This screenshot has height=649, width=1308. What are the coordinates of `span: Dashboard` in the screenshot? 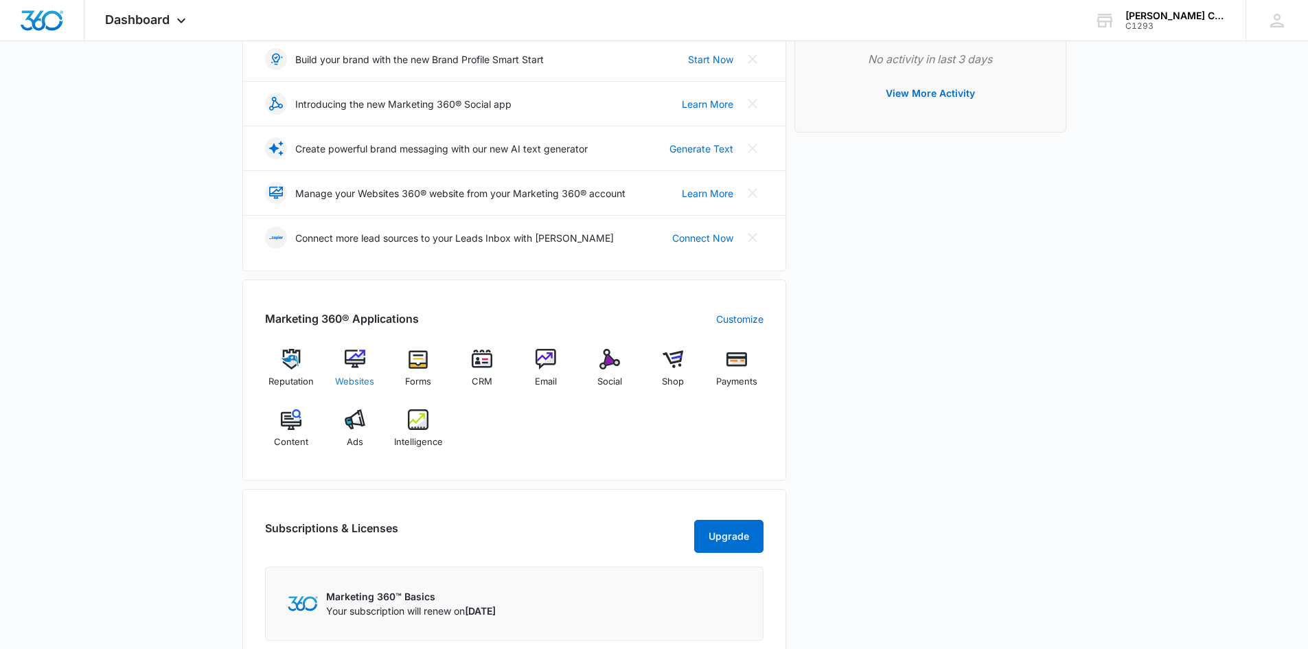 It's located at (137, 19).